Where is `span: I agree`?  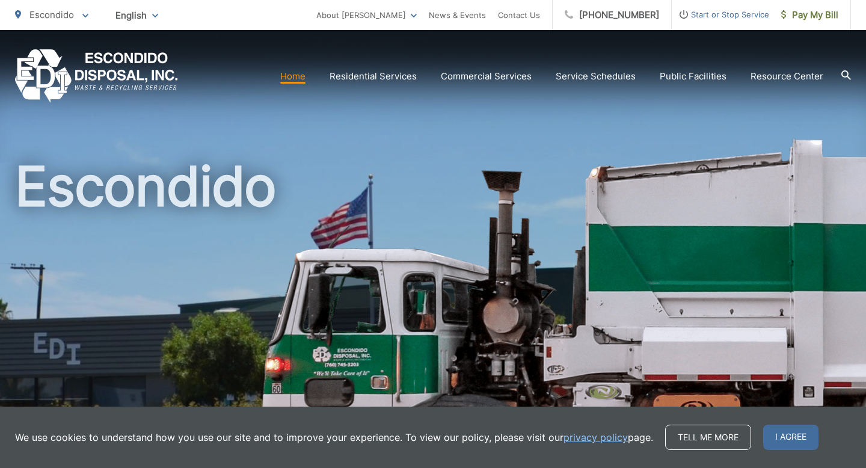
span: I agree is located at coordinates (791, 437).